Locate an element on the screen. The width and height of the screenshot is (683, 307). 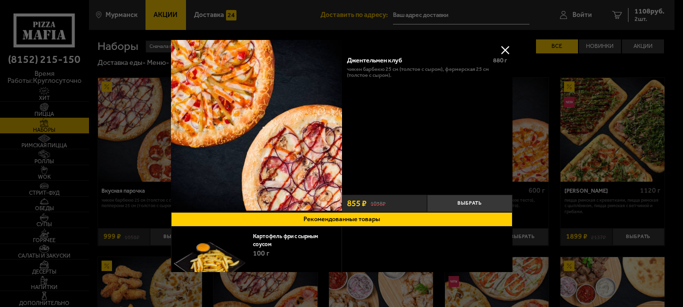
div: Джентельмен клуб is located at coordinates (416, 60).